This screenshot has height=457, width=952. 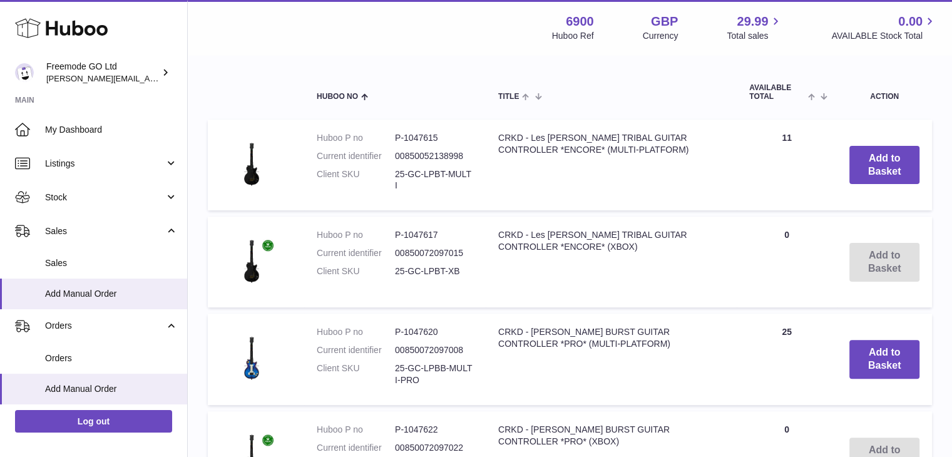 I want to click on dd: 00850072097022, so click(x=434, y=448).